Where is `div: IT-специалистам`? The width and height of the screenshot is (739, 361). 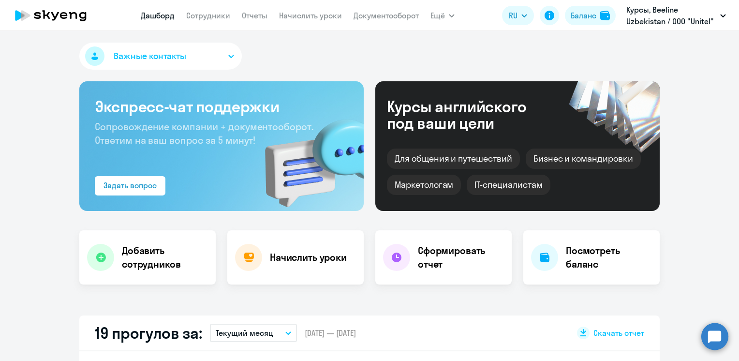
div: IT-специалистам is located at coordinates (509, 185).